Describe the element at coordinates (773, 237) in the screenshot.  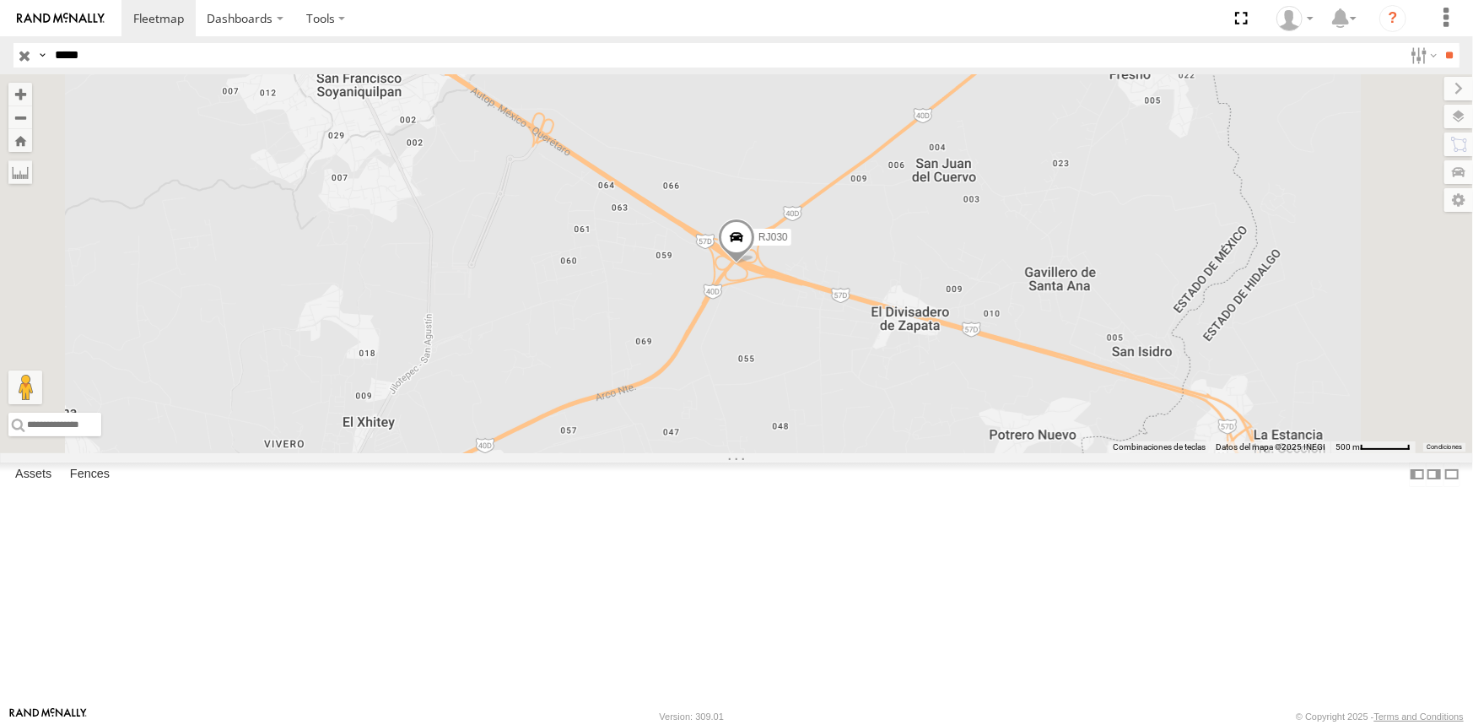
I see `span: RJ030` at that location.